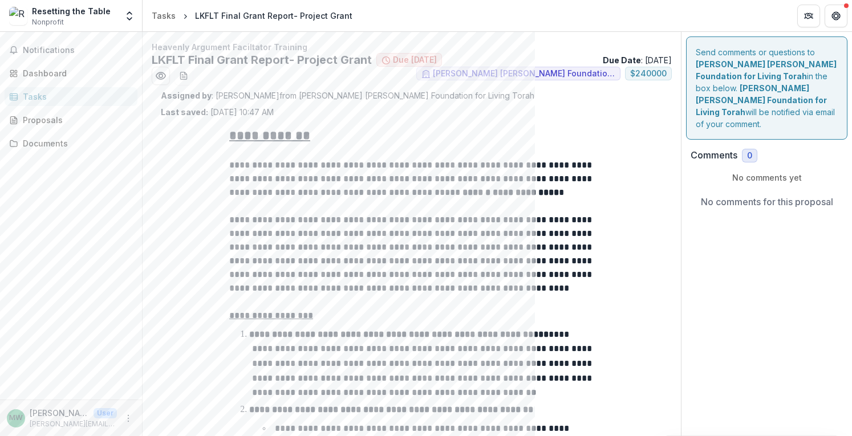 This screenshot has width=852, height=436. What do you see at coordinates (767, 88) in the screenshot?
I see `div: Send comments or questions to in the box below. will be notified via email of your comment.` at bounding box center [767, 88].